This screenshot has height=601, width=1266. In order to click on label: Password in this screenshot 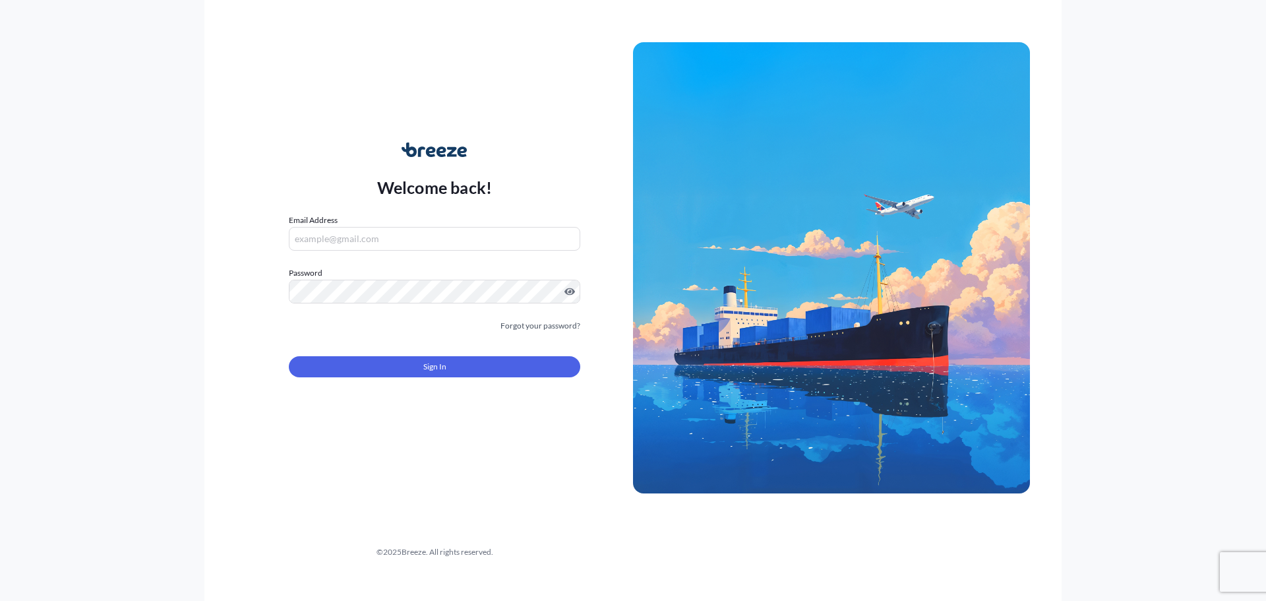, I will do `click(434, 273)`.